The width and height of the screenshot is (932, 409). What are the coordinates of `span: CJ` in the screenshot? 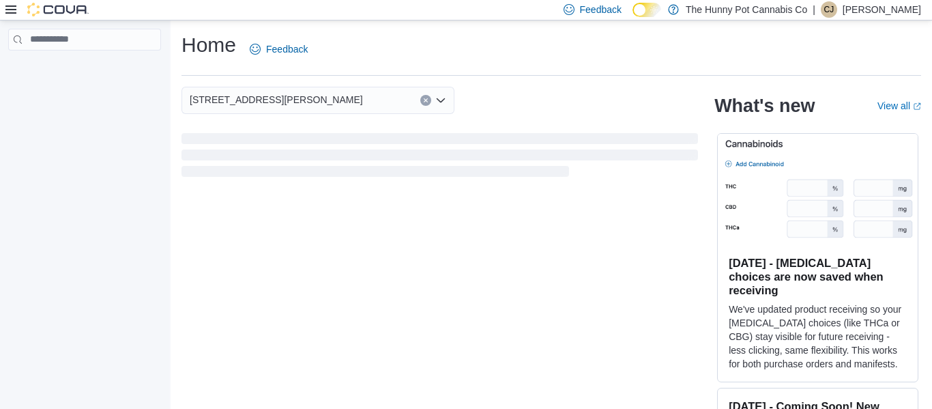 It's located at (829, 10).